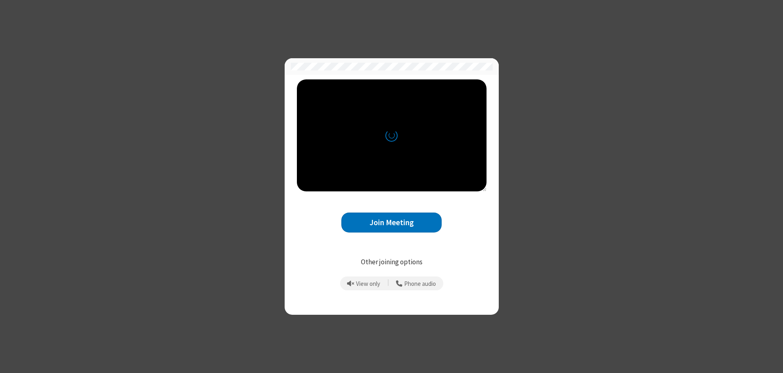 The height and width of the screenshot is (373, 783). I want to click on button: Prevent echo when there is already an active mic and speaker in the room., so click(364, 284).